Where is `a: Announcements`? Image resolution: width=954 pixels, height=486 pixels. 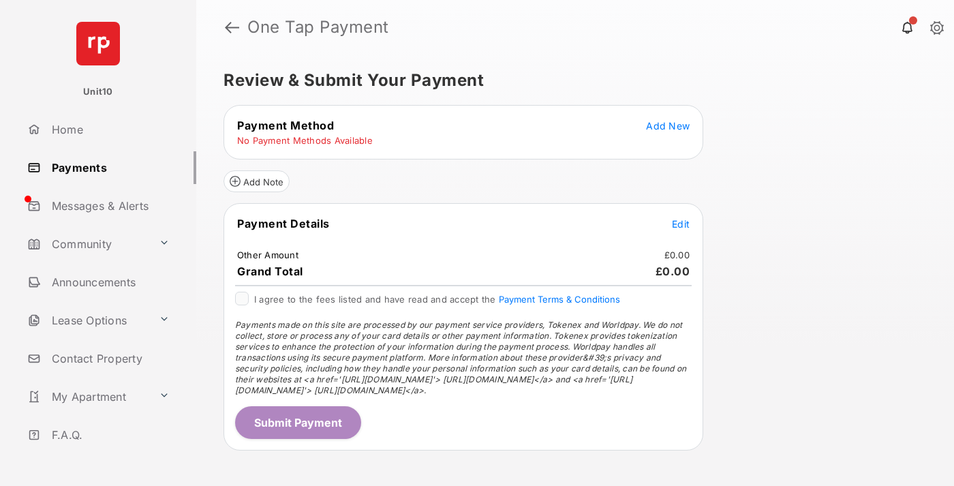
a: Announcements is located at coordinates (109, 282).